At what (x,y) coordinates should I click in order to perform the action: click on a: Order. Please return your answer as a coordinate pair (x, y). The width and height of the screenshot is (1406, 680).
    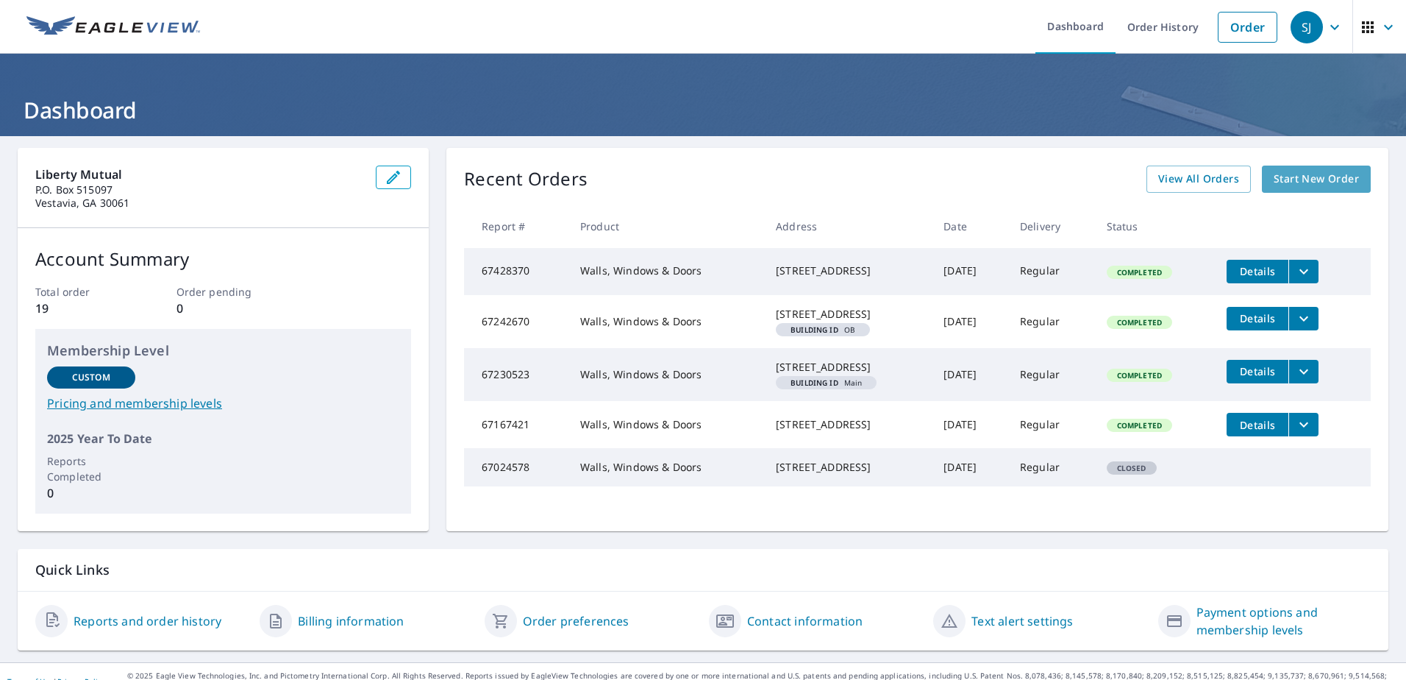
    Looking at the image, I should click on (1247, 27).